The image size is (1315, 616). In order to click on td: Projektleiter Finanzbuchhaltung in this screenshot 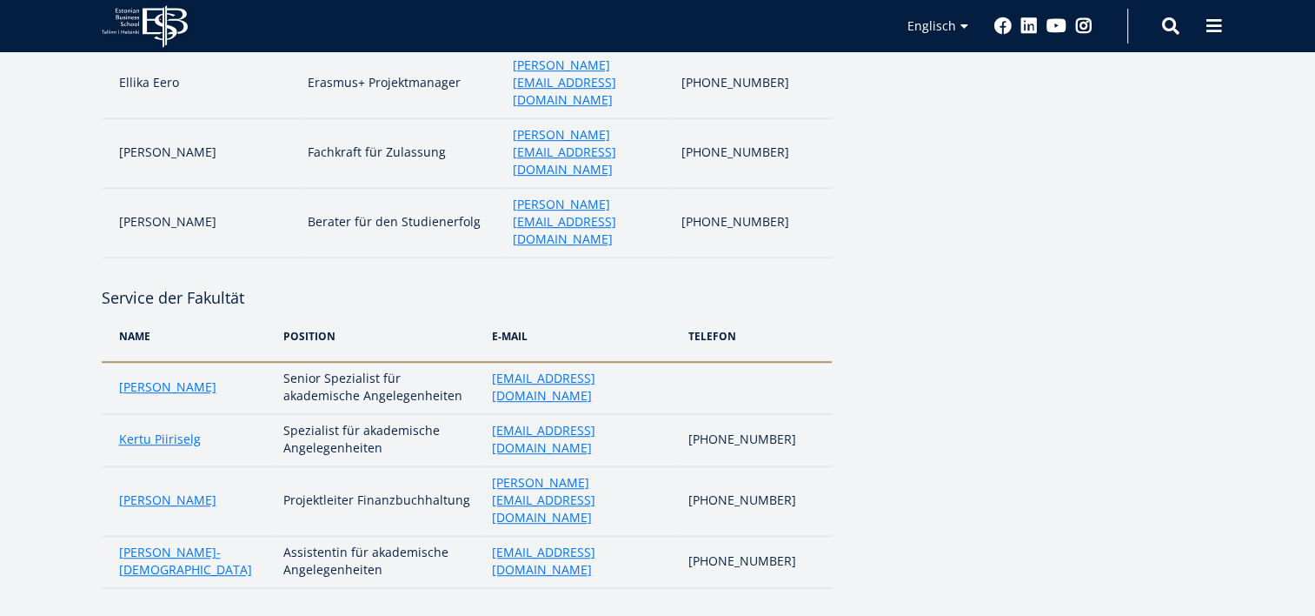, I will do `click(379, 501)`.